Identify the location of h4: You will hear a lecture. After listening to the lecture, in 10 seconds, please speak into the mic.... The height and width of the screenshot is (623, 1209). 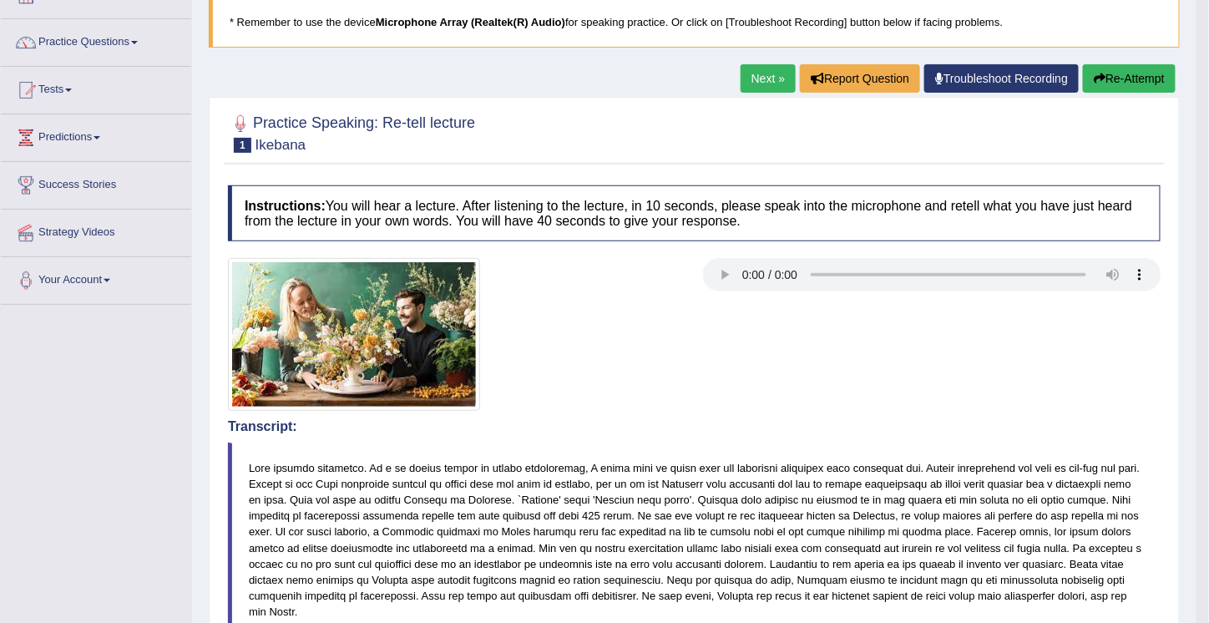
(694, 213).